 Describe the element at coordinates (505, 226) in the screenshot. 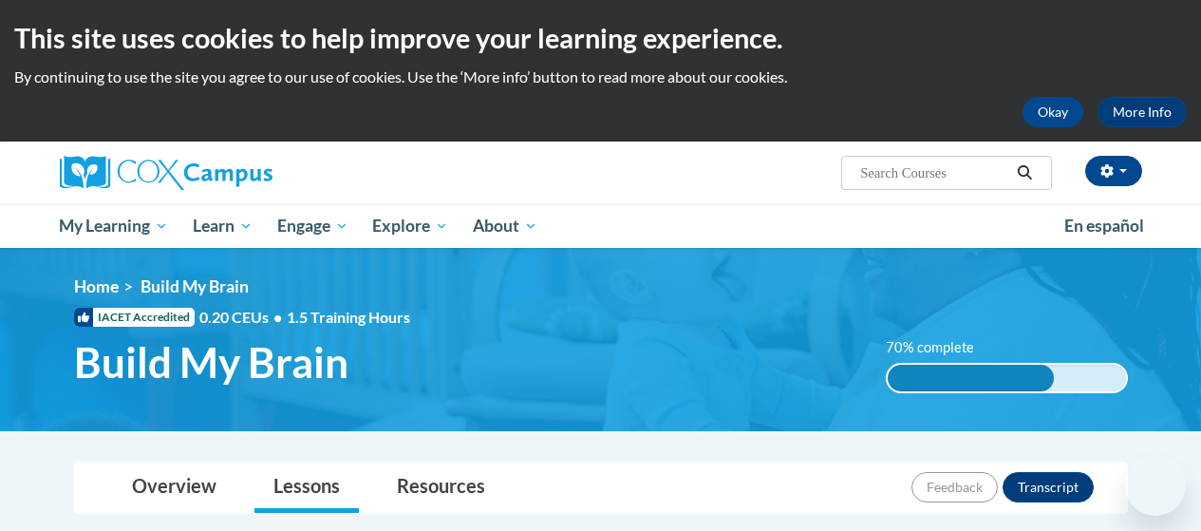

I see `span: About` at that location.